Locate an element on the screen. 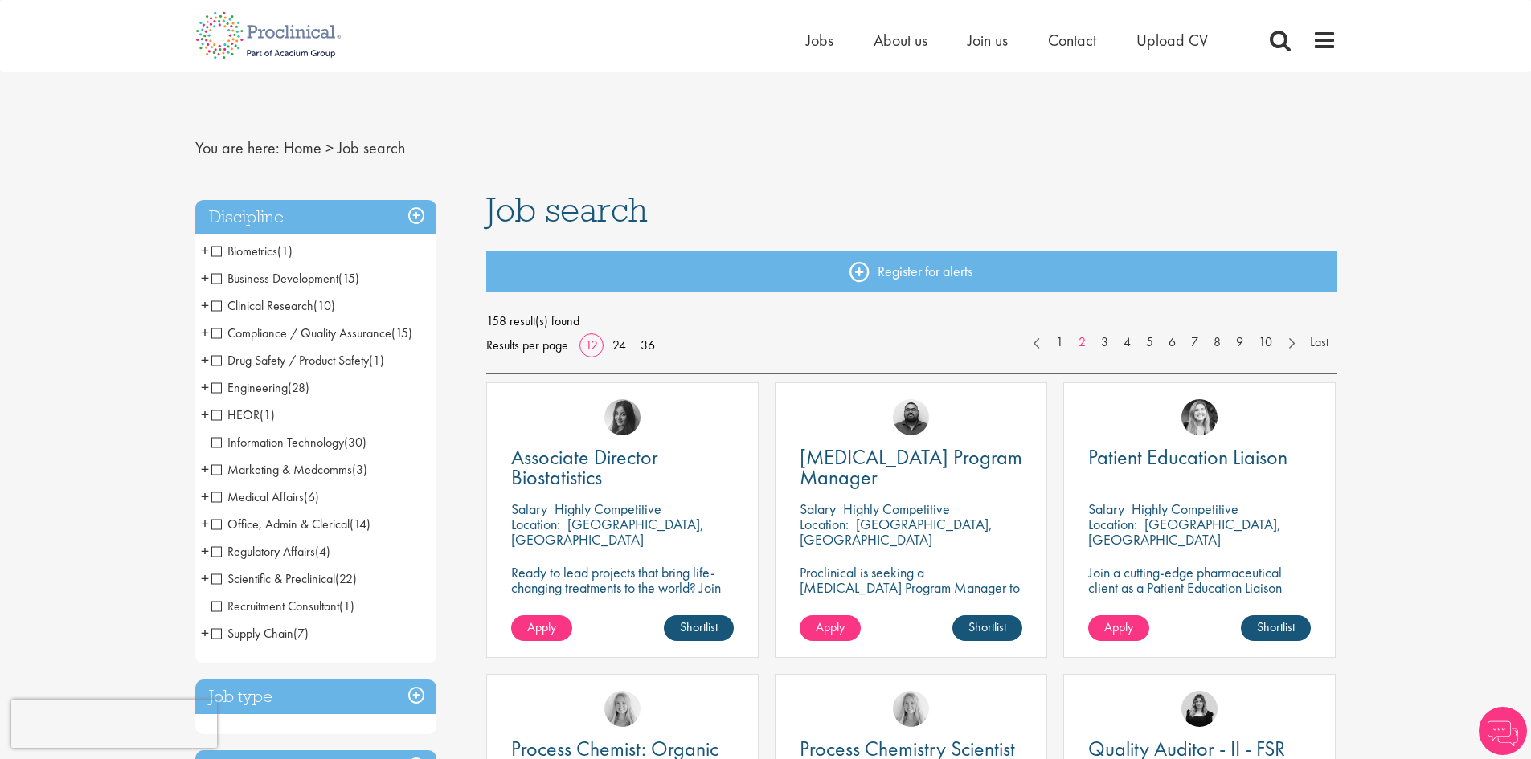 The width and height of the screenshot is (1531, 759). a: breadcrumb link is located at coordinates (302, 148).